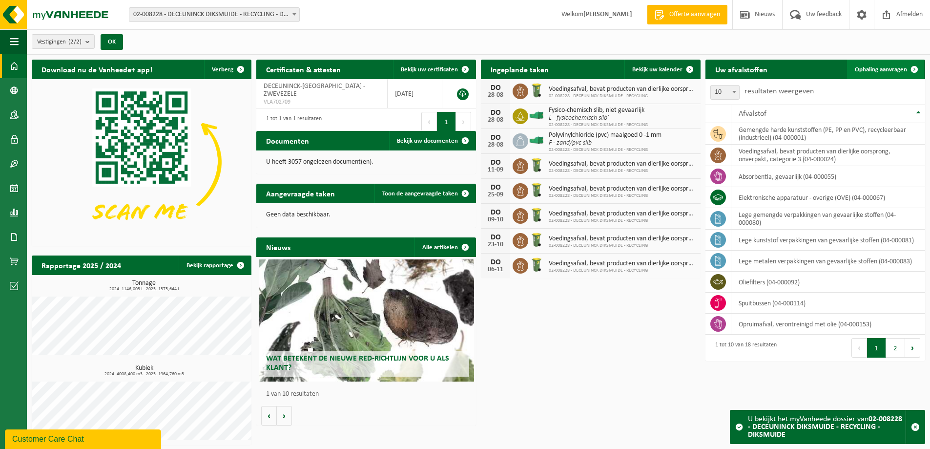 Image resolution: width=930 pixels, height=449 pixels. What do you see at coordinates (75, 42) in the screenshot?
I see `count: (2/2)` at bounding box center [75, 42].